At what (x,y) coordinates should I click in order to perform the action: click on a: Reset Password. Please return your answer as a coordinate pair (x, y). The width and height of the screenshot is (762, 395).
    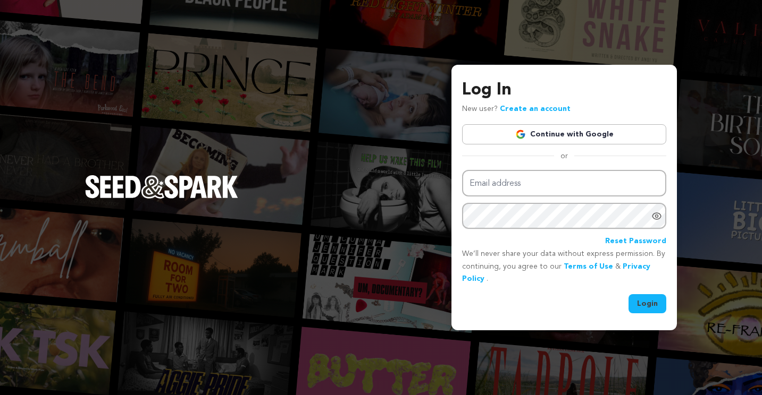
    Looking at the image, I should click on (635, 242).